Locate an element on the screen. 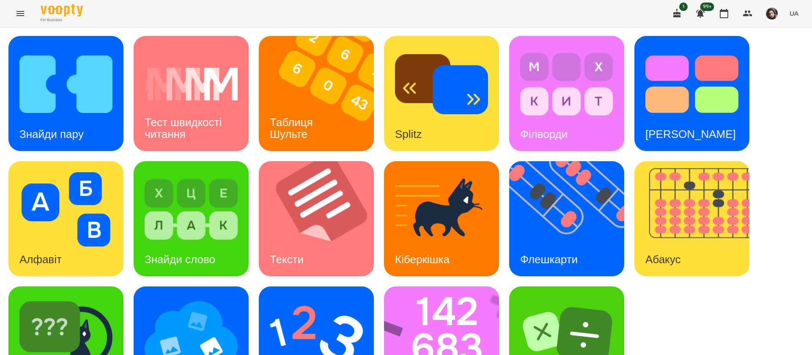 The image size is (812, 355). h3: Знайди пару is located at coordinates (52, 134).